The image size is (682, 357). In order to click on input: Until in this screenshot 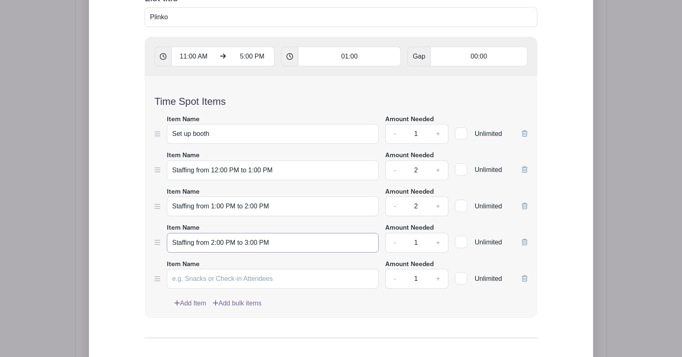, I will do `click(252, 57)`.